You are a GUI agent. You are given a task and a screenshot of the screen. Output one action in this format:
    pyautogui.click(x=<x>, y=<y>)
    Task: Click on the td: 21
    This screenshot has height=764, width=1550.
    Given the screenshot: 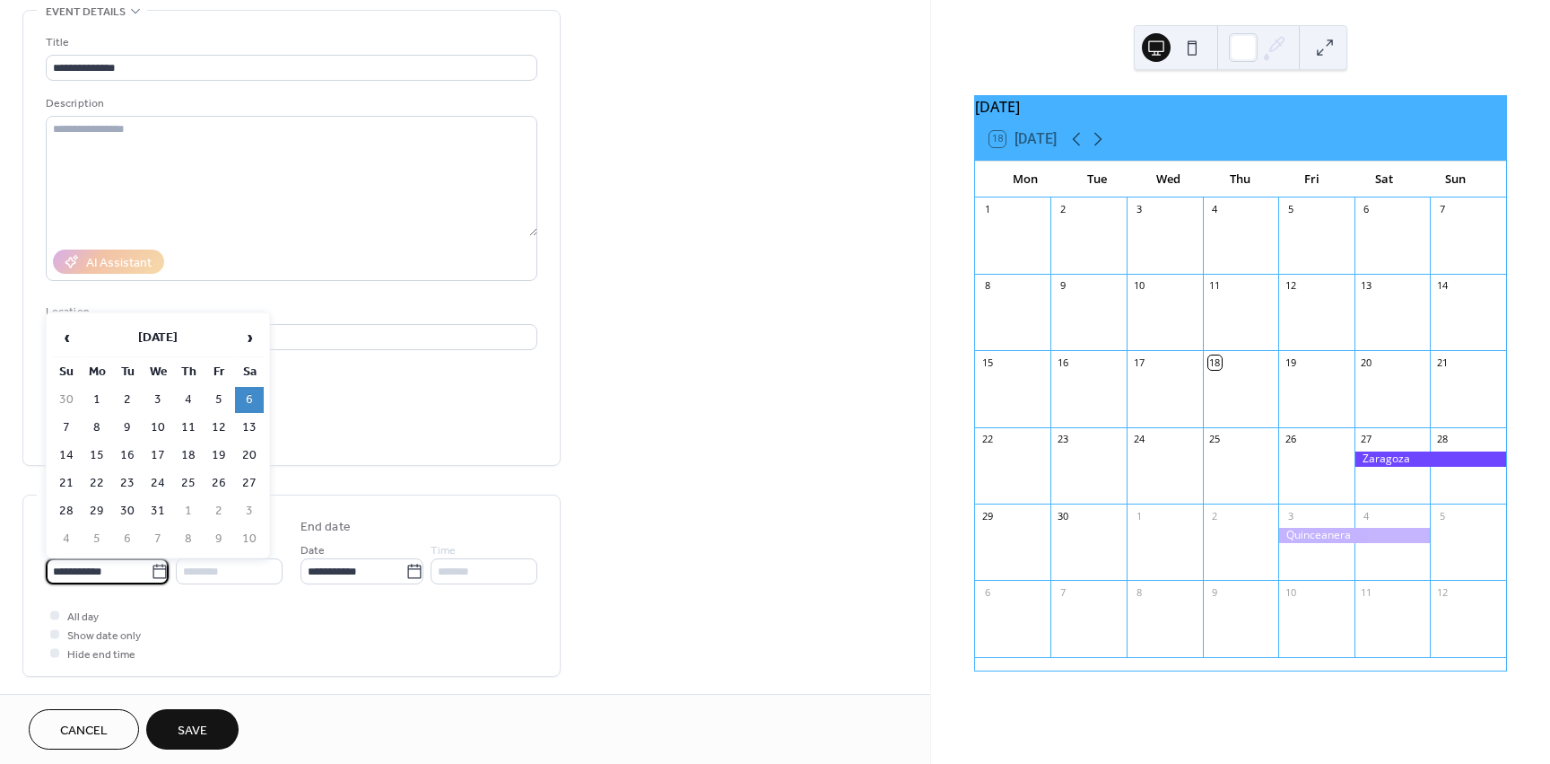 What is the action you would take?
    pyautogui.click(x=66, y=483)
    